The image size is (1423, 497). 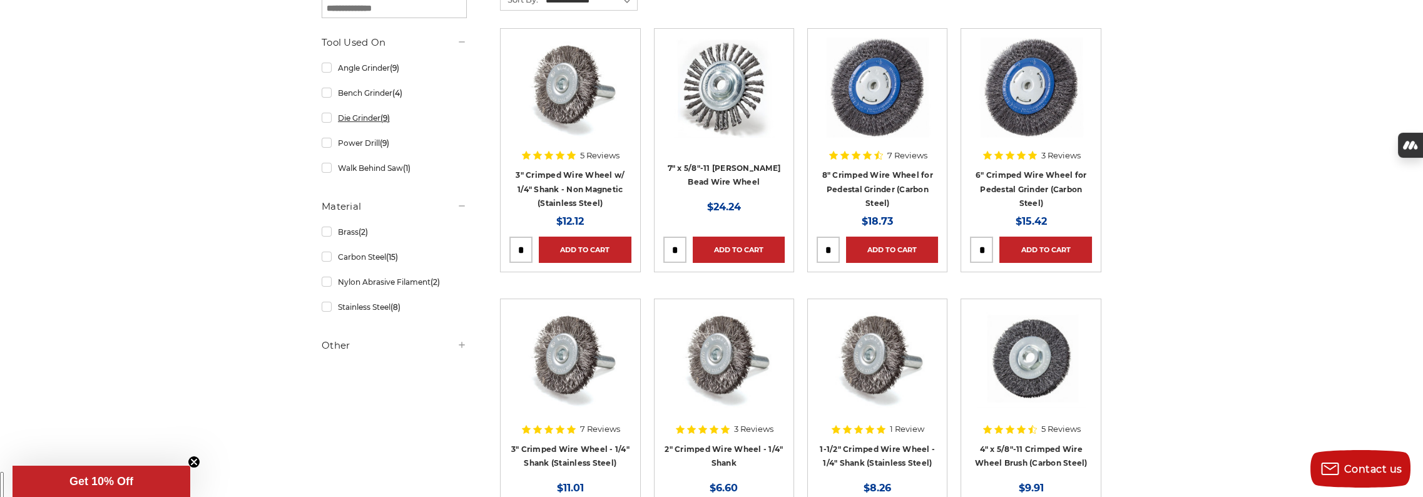 I want to click on button: Close teaser, so click(x=194, y=462).